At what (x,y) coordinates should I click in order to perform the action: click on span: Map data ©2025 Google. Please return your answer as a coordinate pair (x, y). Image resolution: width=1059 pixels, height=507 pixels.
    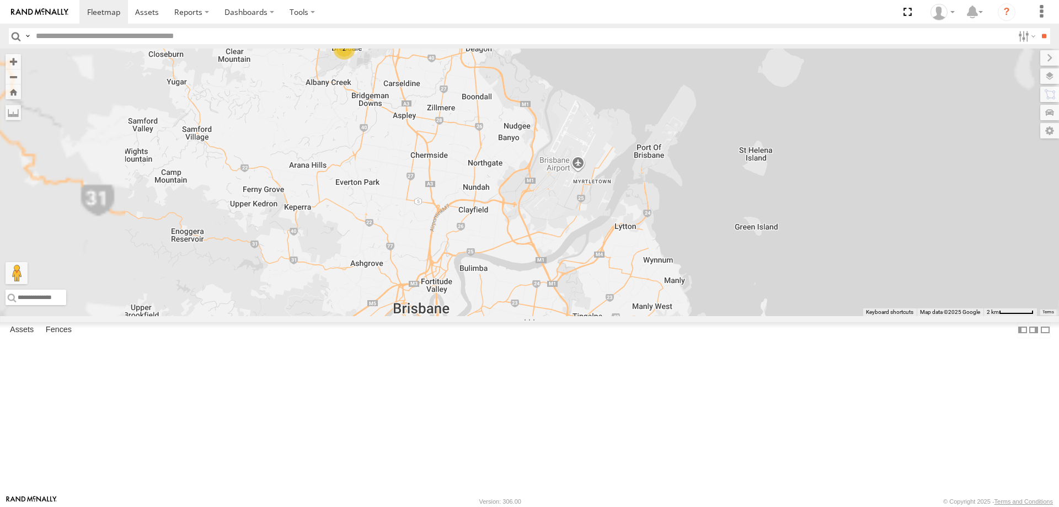
    Looking at the image, I should click on (950, 312).